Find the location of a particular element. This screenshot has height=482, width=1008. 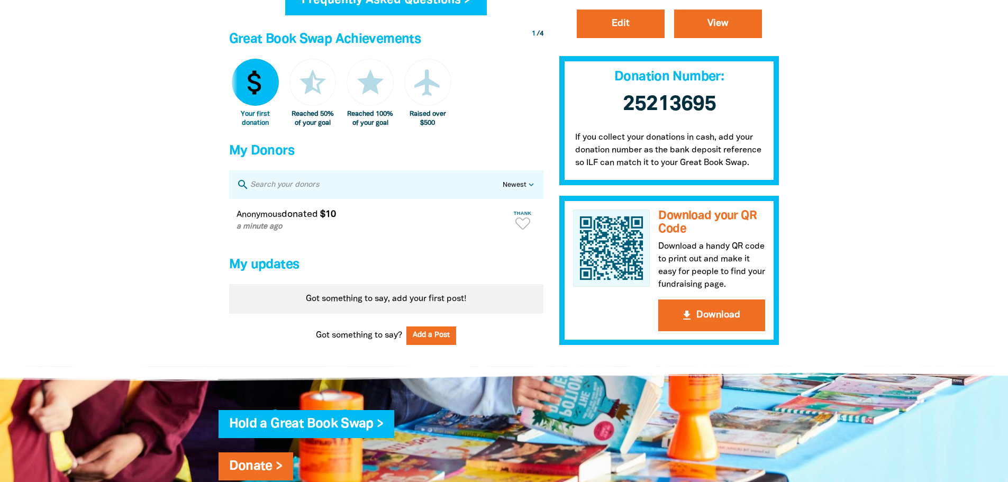

i: star_half is located at coordinates (313, 83).